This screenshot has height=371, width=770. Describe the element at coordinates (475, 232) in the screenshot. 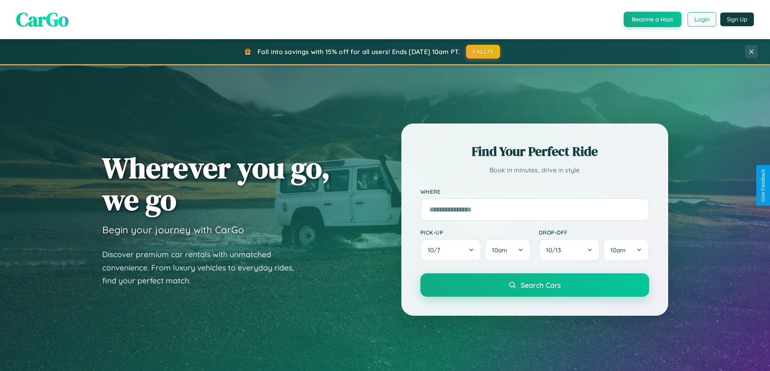

I see `label: Pick-up` at that location.